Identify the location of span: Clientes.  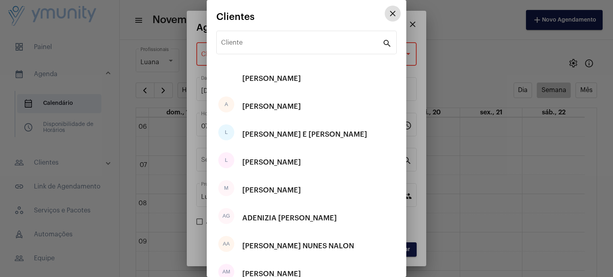
(235, 17).